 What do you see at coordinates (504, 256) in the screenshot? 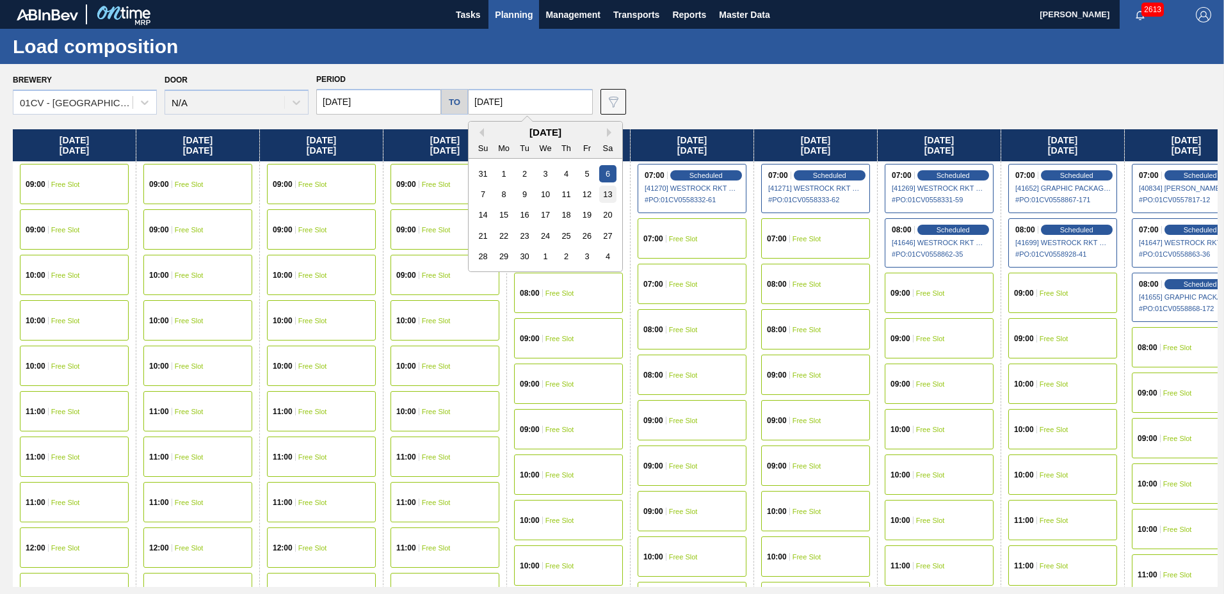
I see `div: Choose Monday, September 29th, 2025` at bounding box center [504, 256].